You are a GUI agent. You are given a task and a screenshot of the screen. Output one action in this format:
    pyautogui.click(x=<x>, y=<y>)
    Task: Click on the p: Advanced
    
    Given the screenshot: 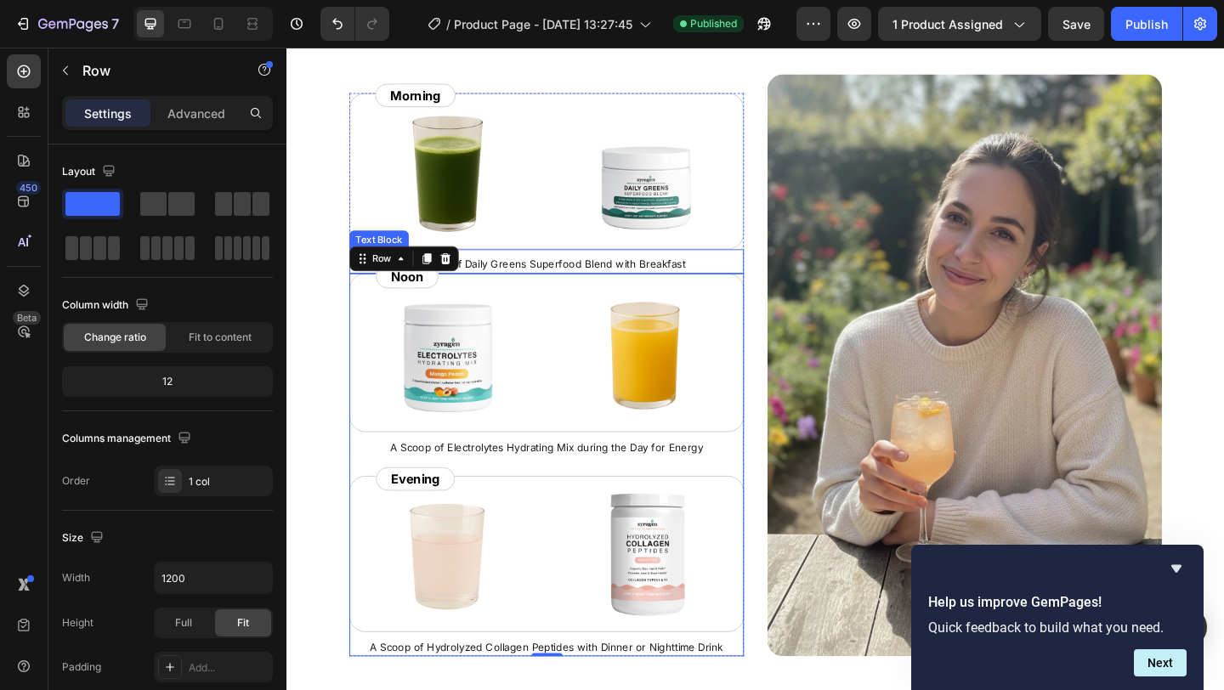 What is the action you would take?
    pyautogui.click(x=196, y=113)
    